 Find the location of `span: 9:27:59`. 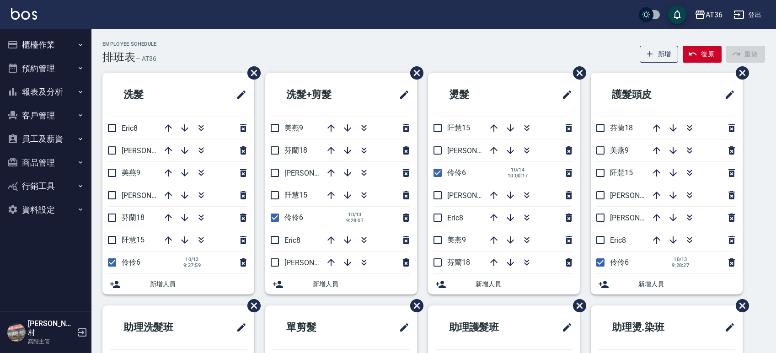

span: 9:27:59 is located at coordinates (192, 265).